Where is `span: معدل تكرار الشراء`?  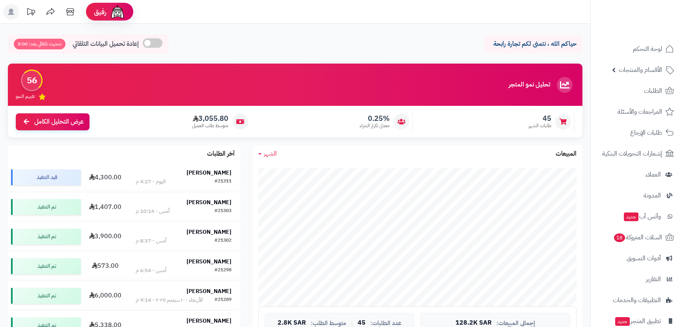
span: معدل تكرار الشراء is located at coordinates (375, 125).